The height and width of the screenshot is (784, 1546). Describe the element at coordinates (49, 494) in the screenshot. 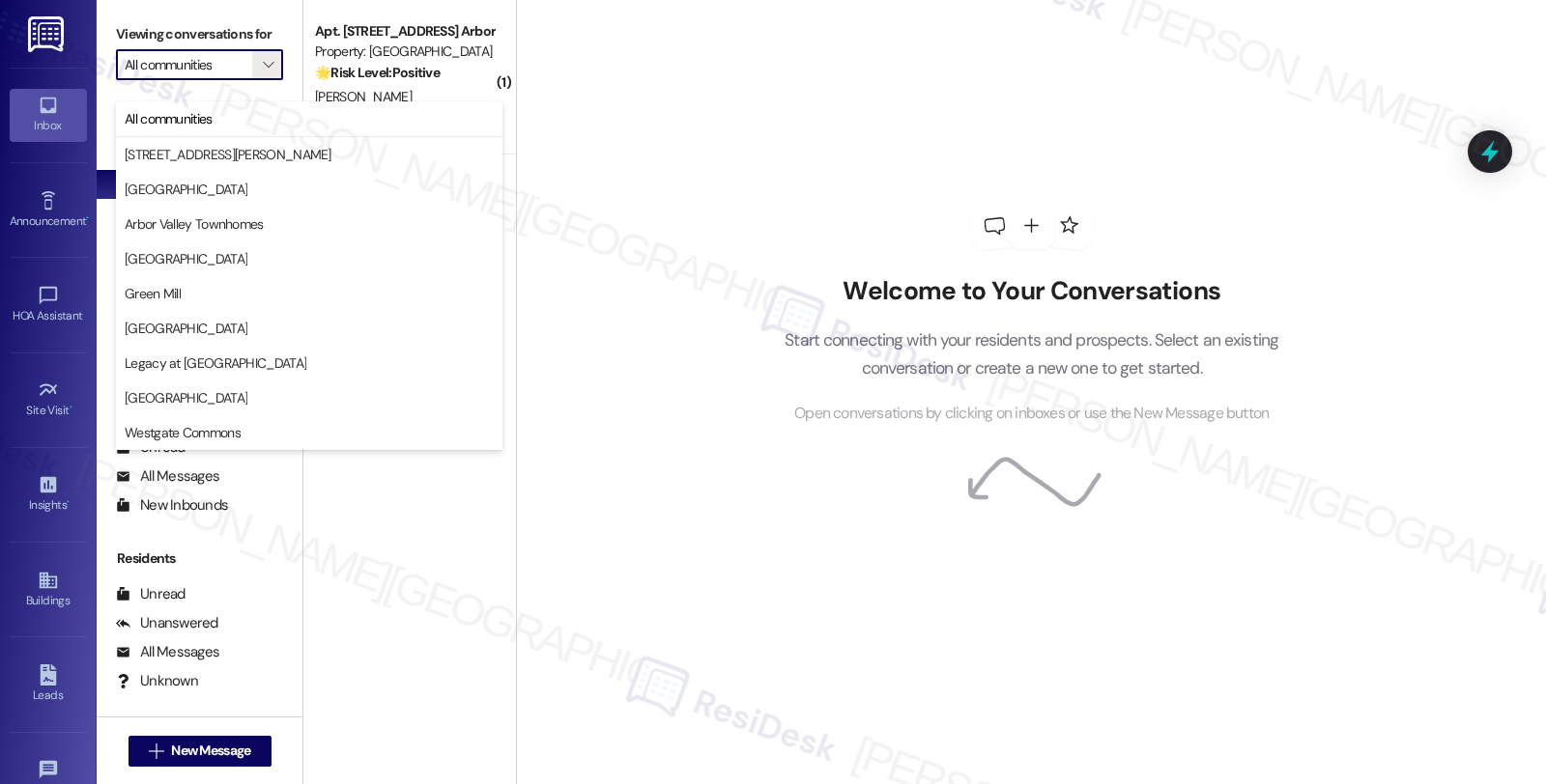

I see `a: Insights •` at that location.